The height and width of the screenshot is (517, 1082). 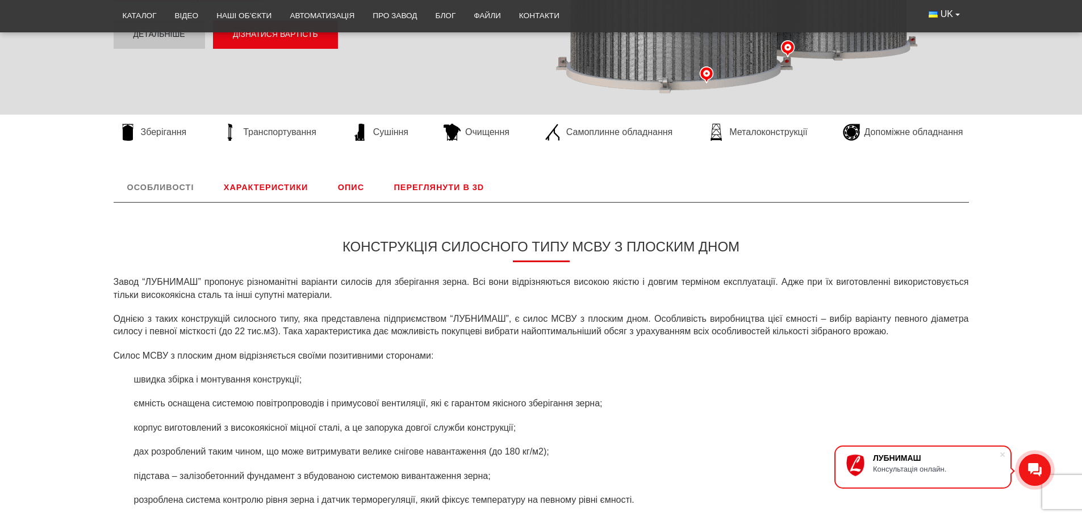 What do you see at coordinates (269, 132) in the screenshot?
I see `a: Транспортування` at bounding box center [269, 132].